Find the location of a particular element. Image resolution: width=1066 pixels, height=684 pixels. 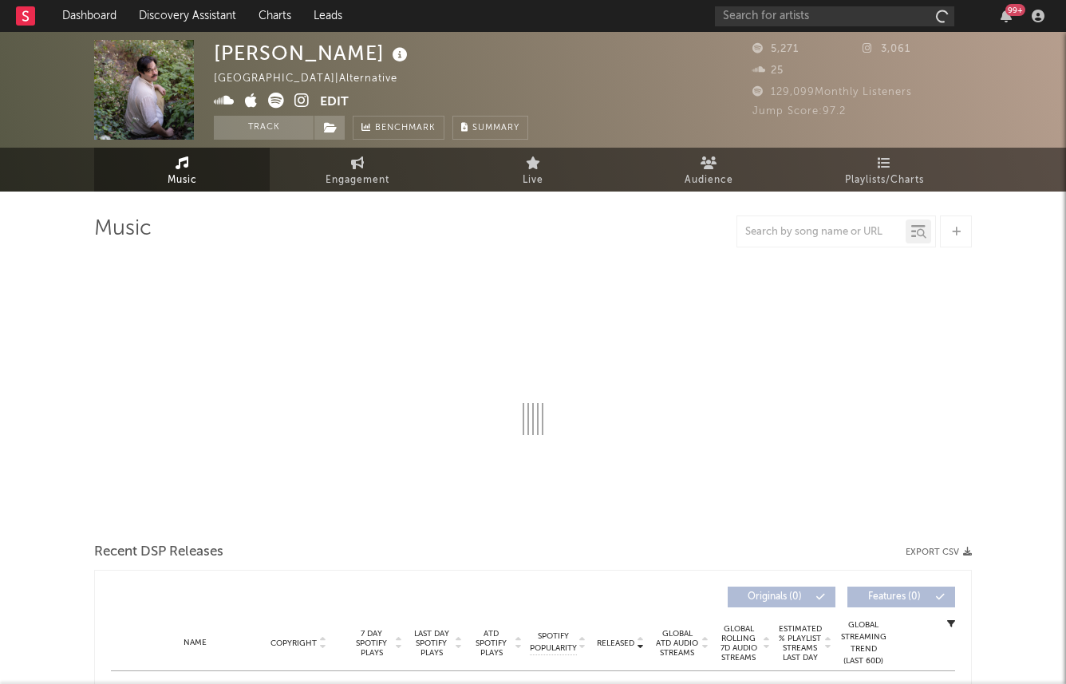

div: 99 + is located at coordinates (1015, 10).